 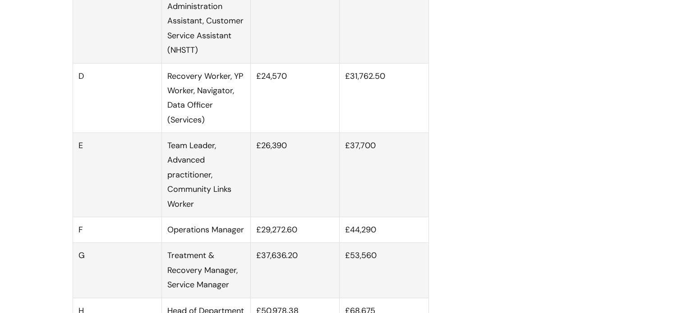 I want to click on td: Recovery Worker, YP Worker, Navigator, Data Officer (Services), so click(x=206, y=98).